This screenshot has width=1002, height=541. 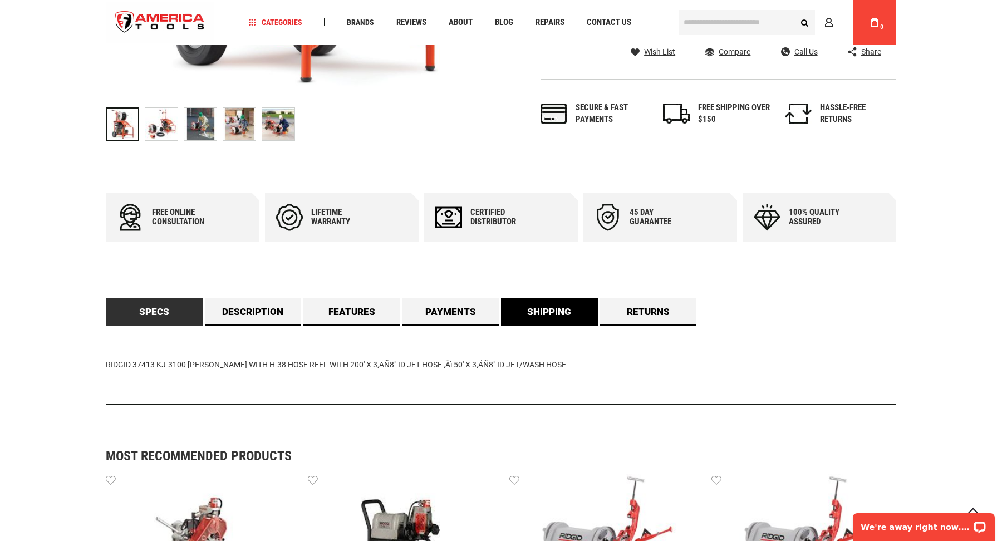 What do you see at coordinates (676, 114) in the screenshot?
I see `img: shipping` at bounding box center [676, 114].